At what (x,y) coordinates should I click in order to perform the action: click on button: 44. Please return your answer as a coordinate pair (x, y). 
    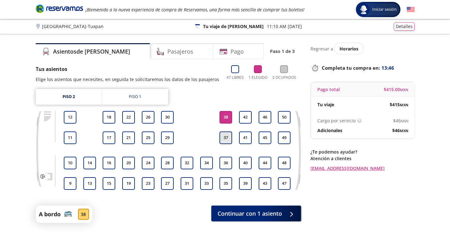
    Looking at the image, I should click on (265, 163).